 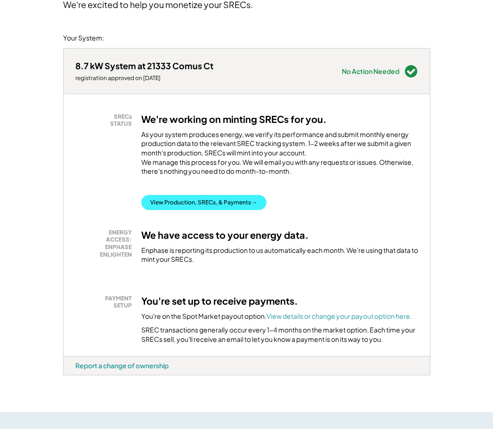 I want to click on h3: We're working on minting SRECs for you., so click(x=234, y=119).